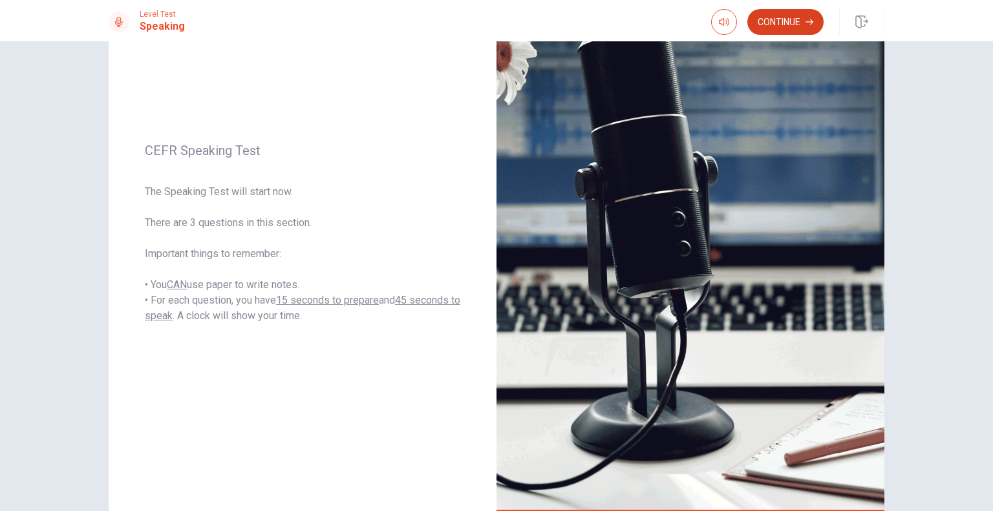 The width and height of the screenshot is (993, 511). Describe the element at coordinates (327, 300) in the screenshot. I see `u: 15 seconds to prepare` at that location.